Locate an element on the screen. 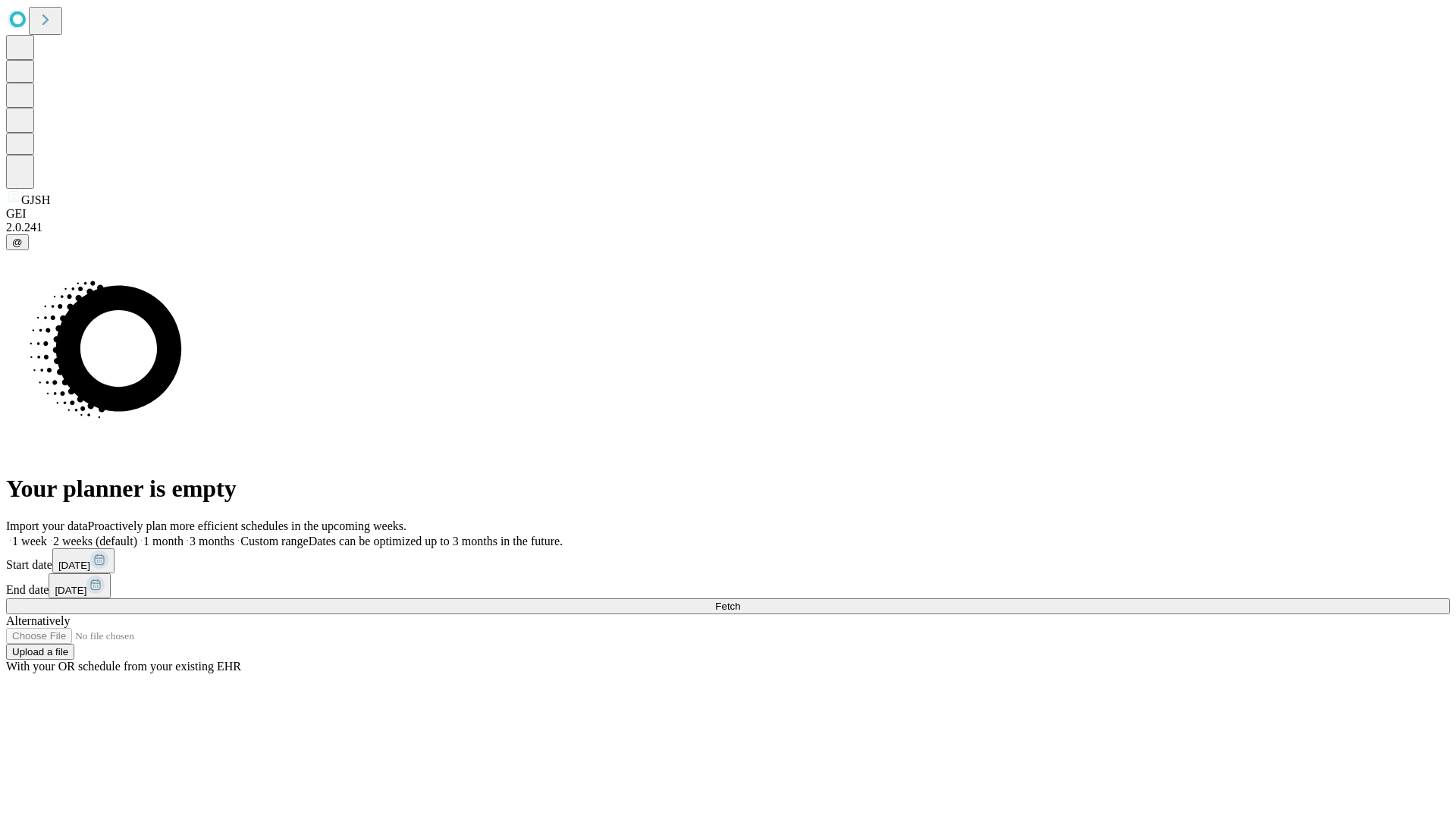  h1: Your planner is empty is located at coordinates (728, 488).